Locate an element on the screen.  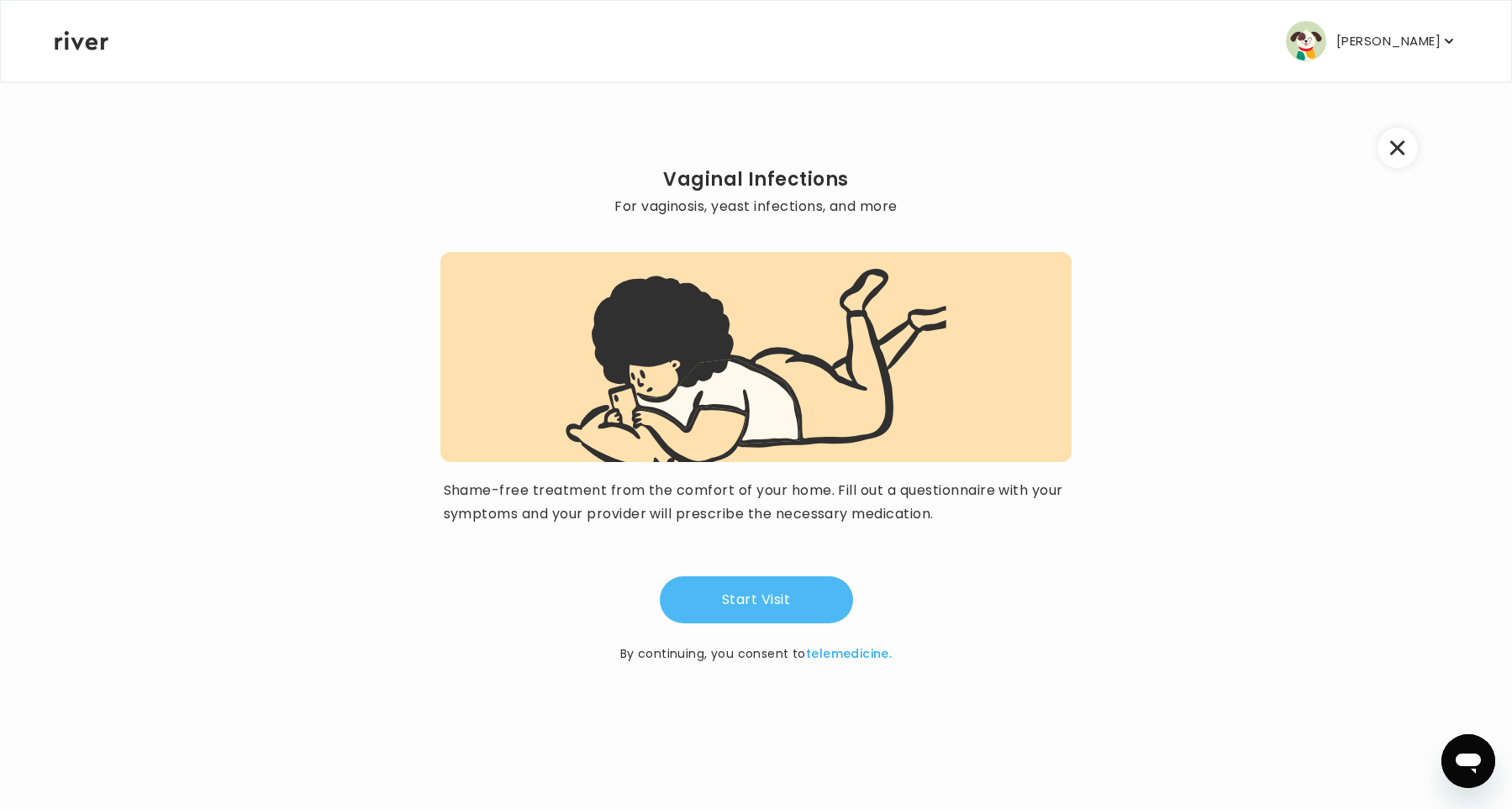
img: user avatar is located at coordinates (1306, 41).